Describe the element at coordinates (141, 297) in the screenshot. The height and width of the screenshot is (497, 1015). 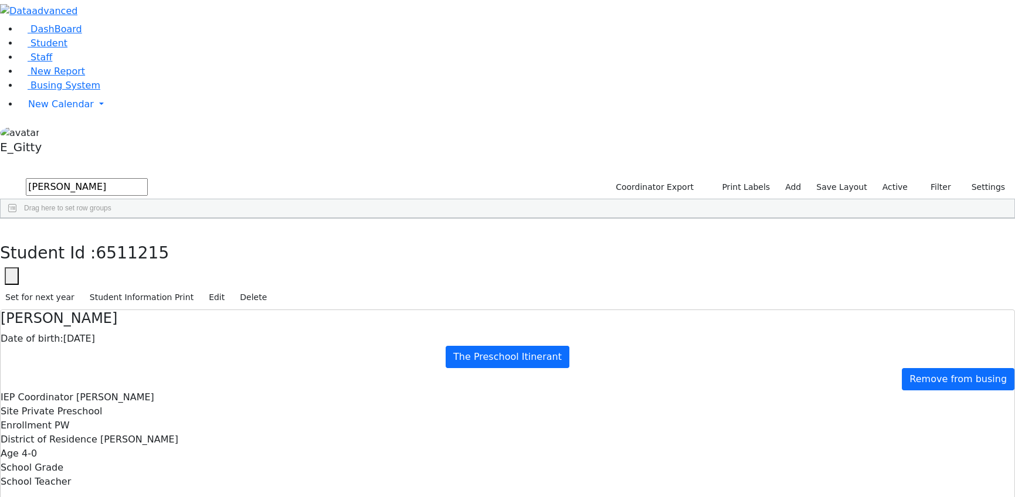
I see `button: Student Information Print` at that location.